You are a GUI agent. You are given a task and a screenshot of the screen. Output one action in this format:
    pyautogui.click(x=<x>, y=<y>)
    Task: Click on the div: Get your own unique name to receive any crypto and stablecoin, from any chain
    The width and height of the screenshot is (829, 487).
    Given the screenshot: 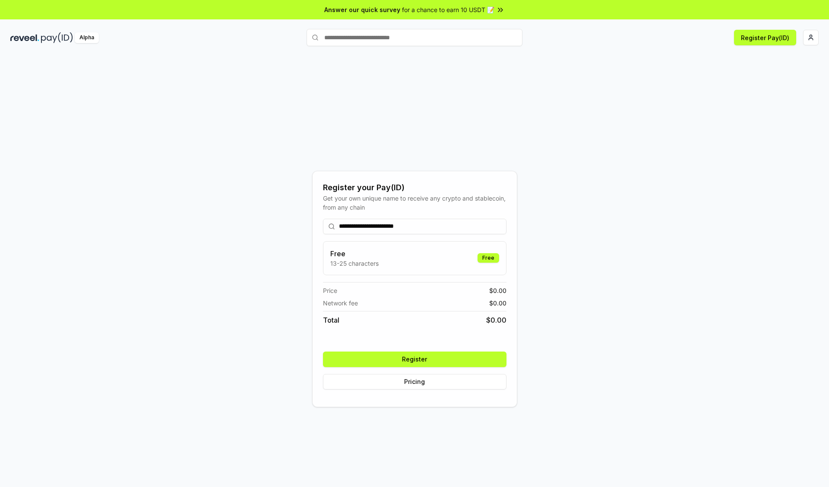 What is the action you would take?
    pyautogui.click(x=414, y=203)
    